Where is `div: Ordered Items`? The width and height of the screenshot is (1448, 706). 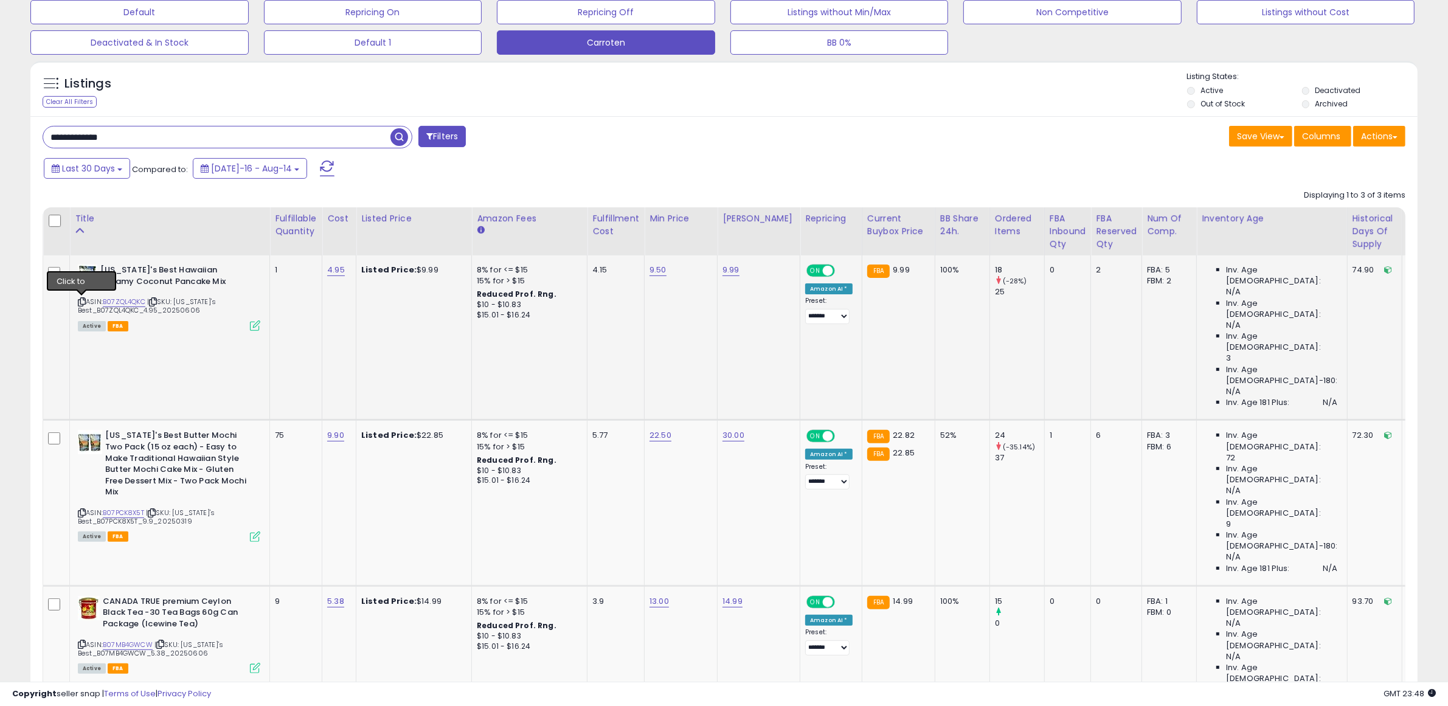
div: Ordered Items is located at coordinates (1017, 225).